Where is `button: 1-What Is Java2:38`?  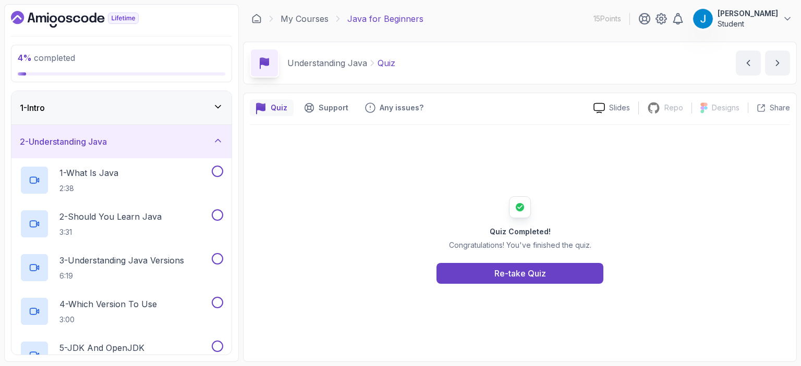
button: 1-What Is Java2:38 is located at coordinates (121, 180).